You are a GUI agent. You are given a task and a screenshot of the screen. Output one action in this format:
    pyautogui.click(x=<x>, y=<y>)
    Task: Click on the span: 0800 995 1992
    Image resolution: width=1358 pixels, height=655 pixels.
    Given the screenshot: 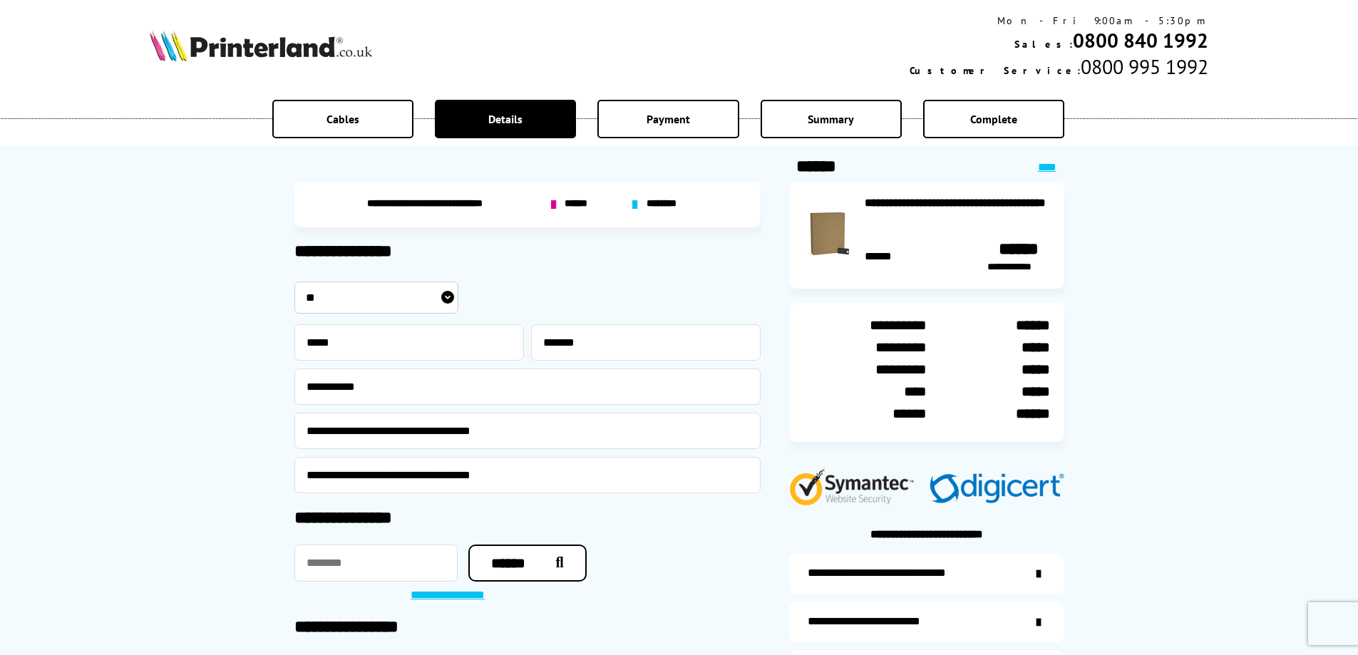 What is the action you would take?
    pyautogui.click(x=1144, y=66)
    